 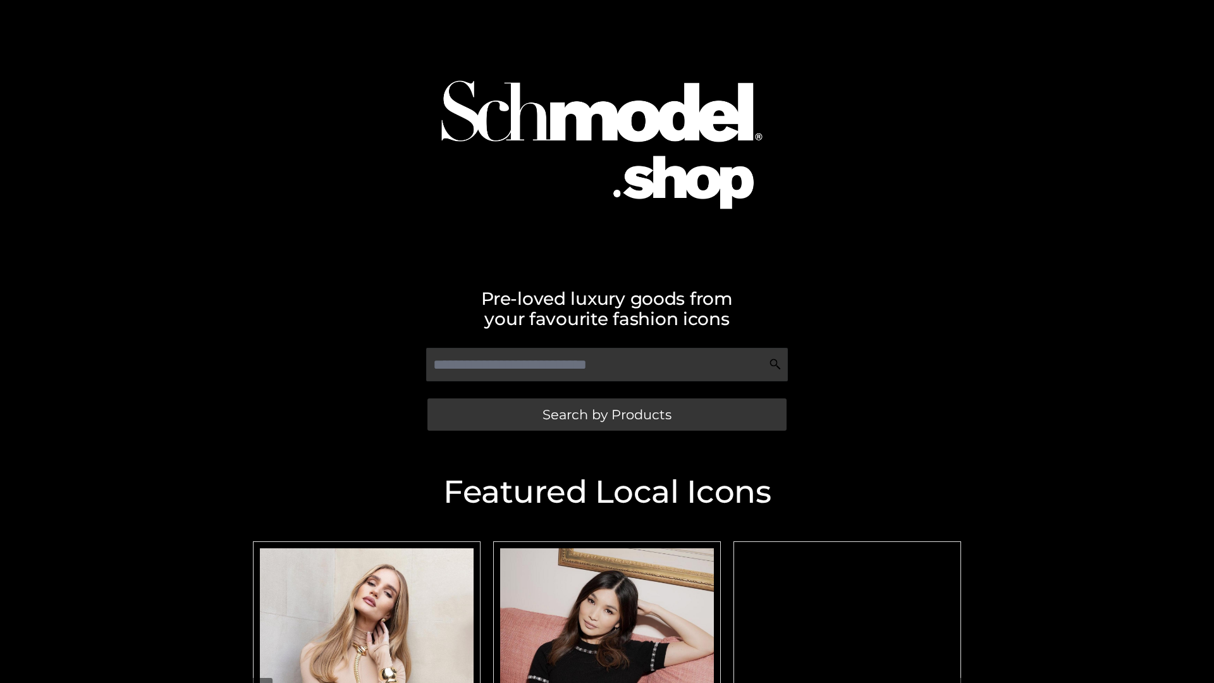 I want to click on span: Search by Products, so click(x=607, y=414).